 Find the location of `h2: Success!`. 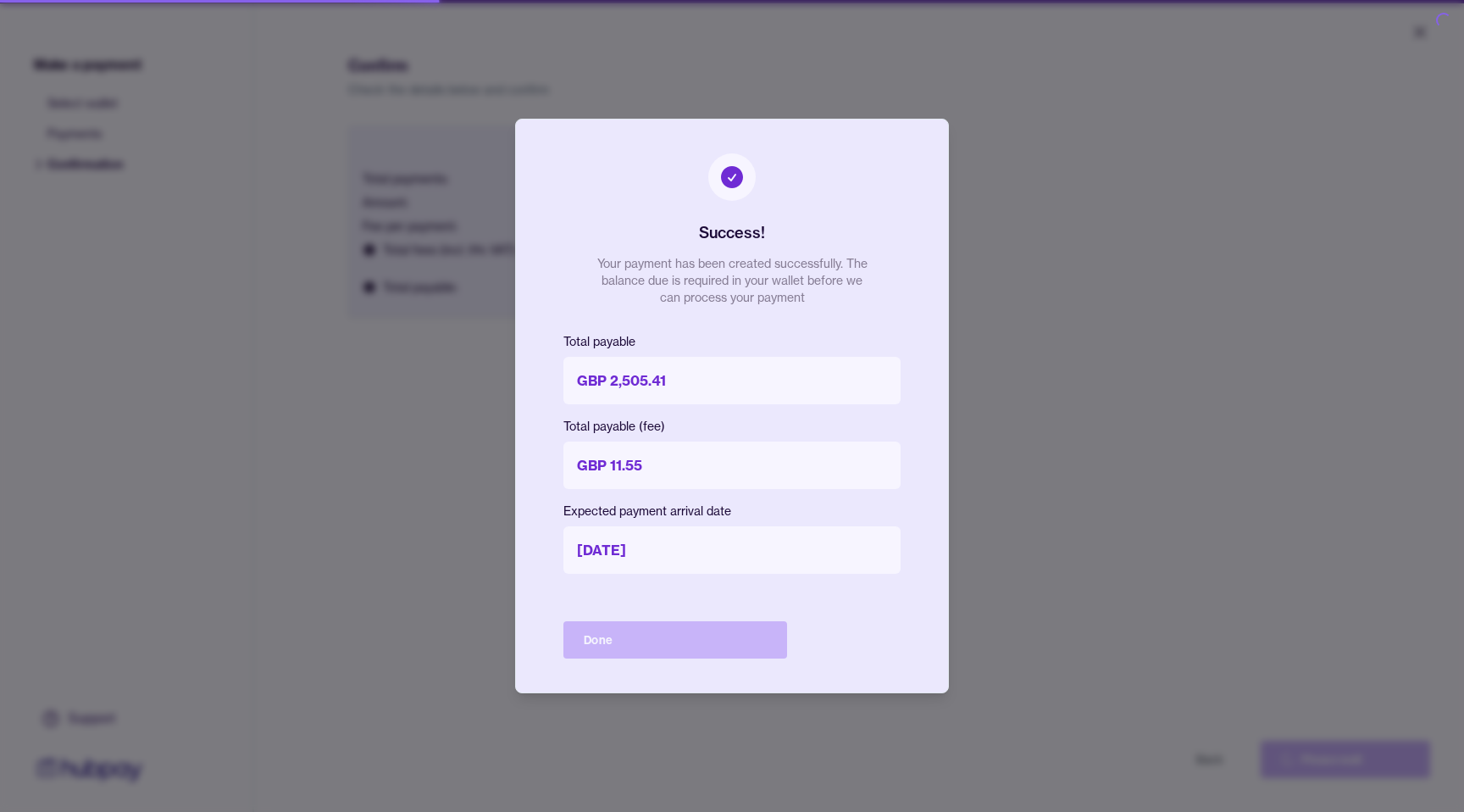

h2: Success! is located at coordinates (732, 233).